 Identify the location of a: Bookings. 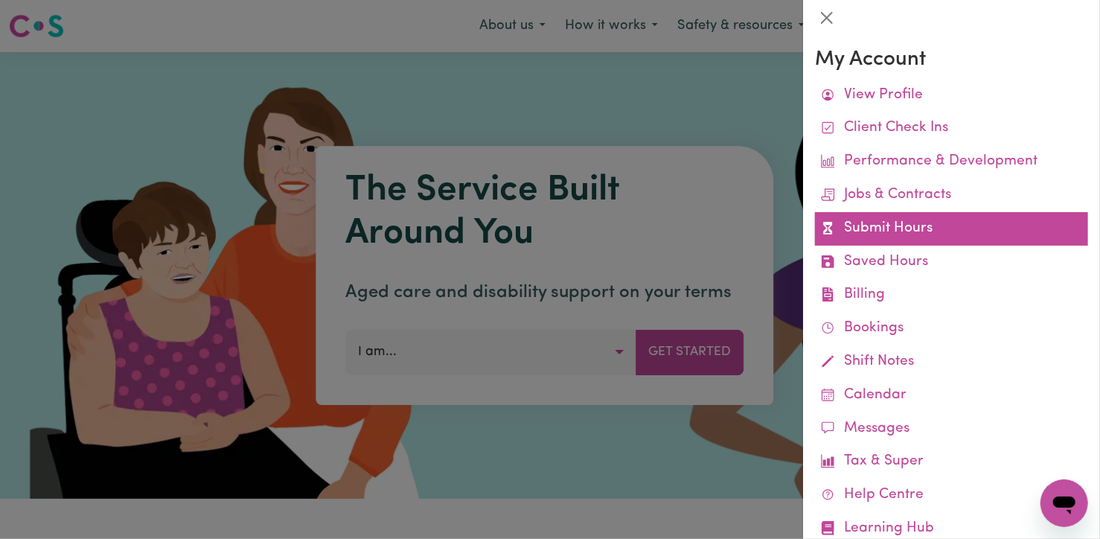
(951, 328).